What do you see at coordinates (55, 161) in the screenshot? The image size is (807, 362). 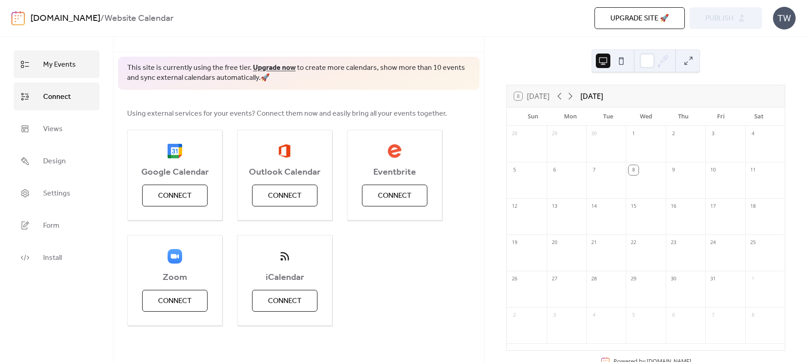 I see `span: Design` at bounding box center [55, 161].